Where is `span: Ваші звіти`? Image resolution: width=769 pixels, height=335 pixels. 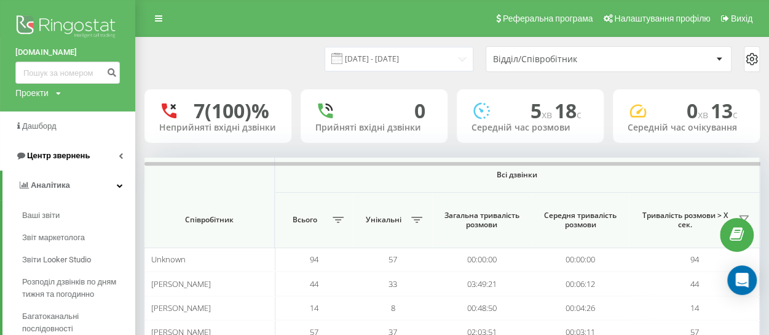 span: Ваші звіти is located at coordinates (41, 215).